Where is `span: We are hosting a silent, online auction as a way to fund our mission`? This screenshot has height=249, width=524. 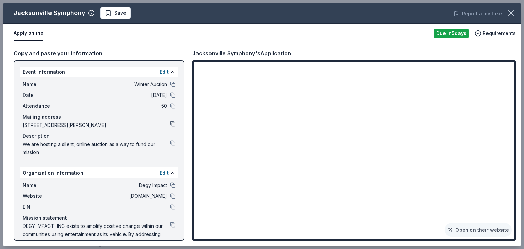
span: We are hosting a silent, online auction as a way to fund our mission is located at coordinates (96, 148).